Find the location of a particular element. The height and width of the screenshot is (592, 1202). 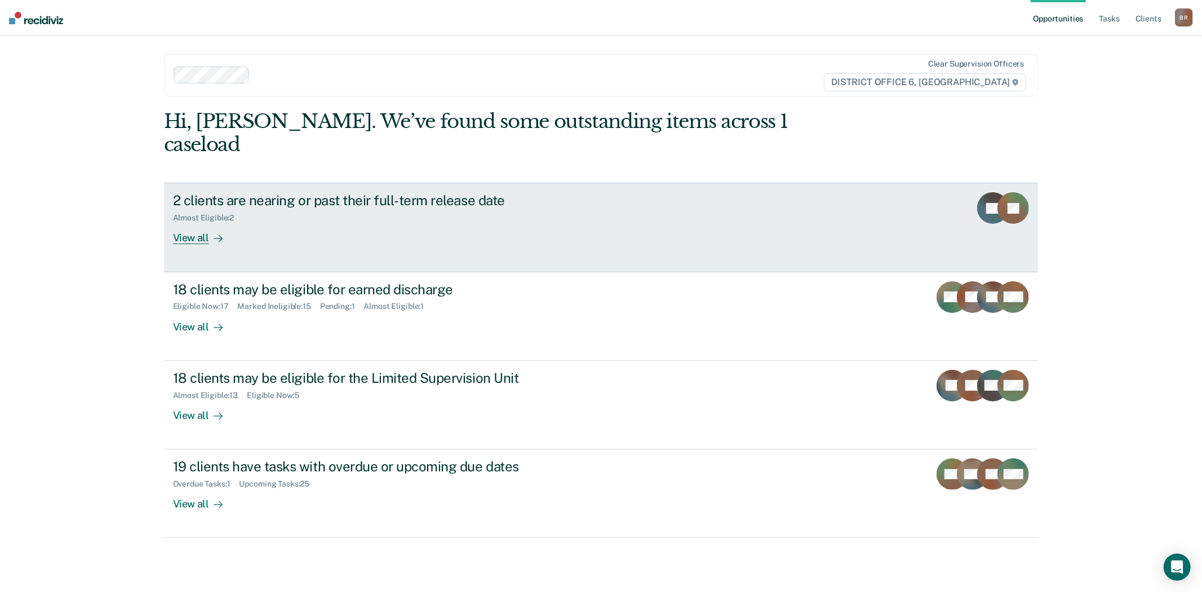

div: 18 clients may be eligible for the Limited Supervision Unit is located at coordinates (371, 378).